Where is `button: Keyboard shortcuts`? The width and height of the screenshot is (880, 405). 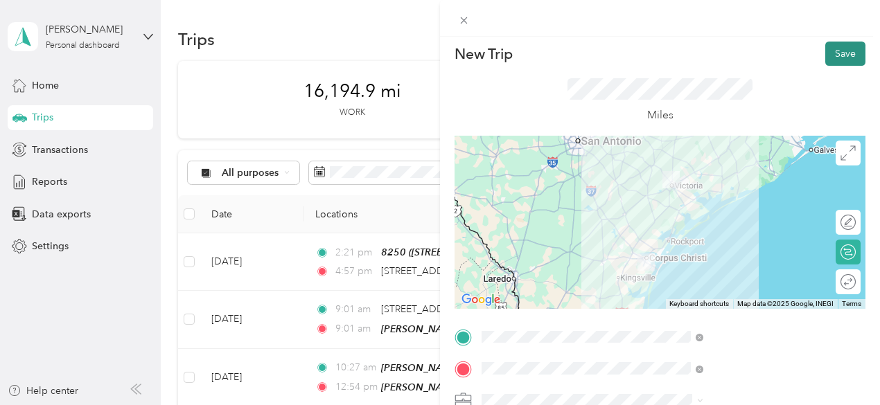
button: Keyboard shortcuts is located at coordinates (699, 304).